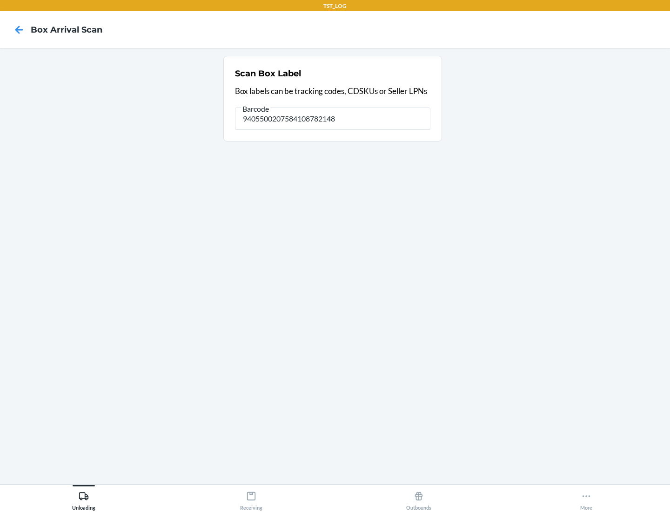  Describe the element at coordinates (268, 73) in the screenshot. I see `h2: Scan Box Label` at that location.